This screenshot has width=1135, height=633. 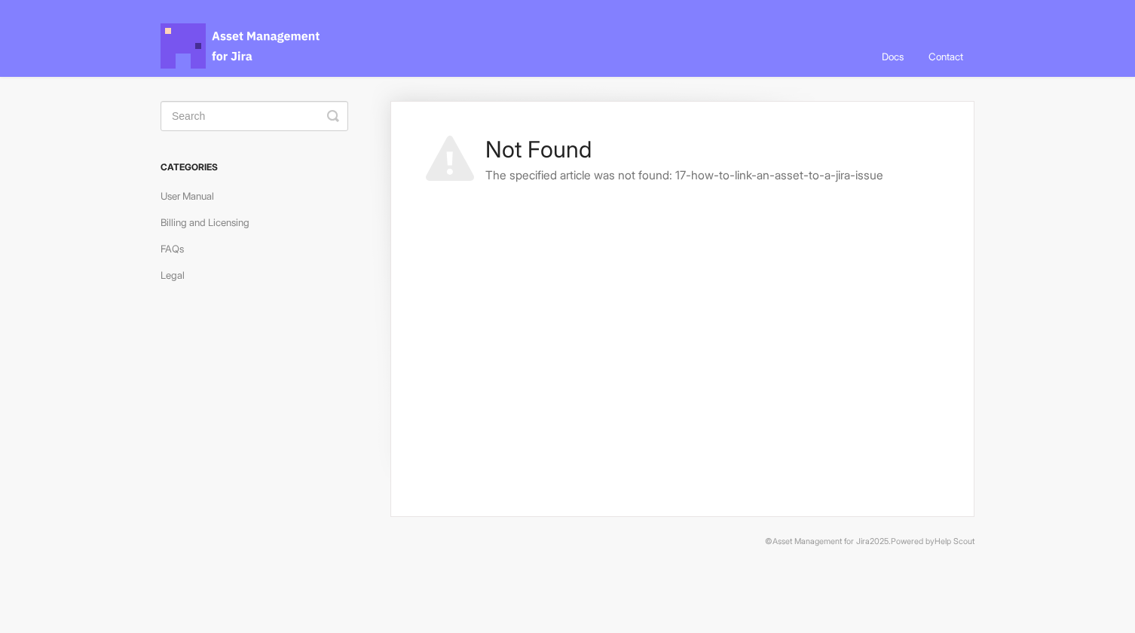 What do you see at coordinates (893, 57) in the screenshot?
I see `a: Docs` at bounding box center [893, 57].